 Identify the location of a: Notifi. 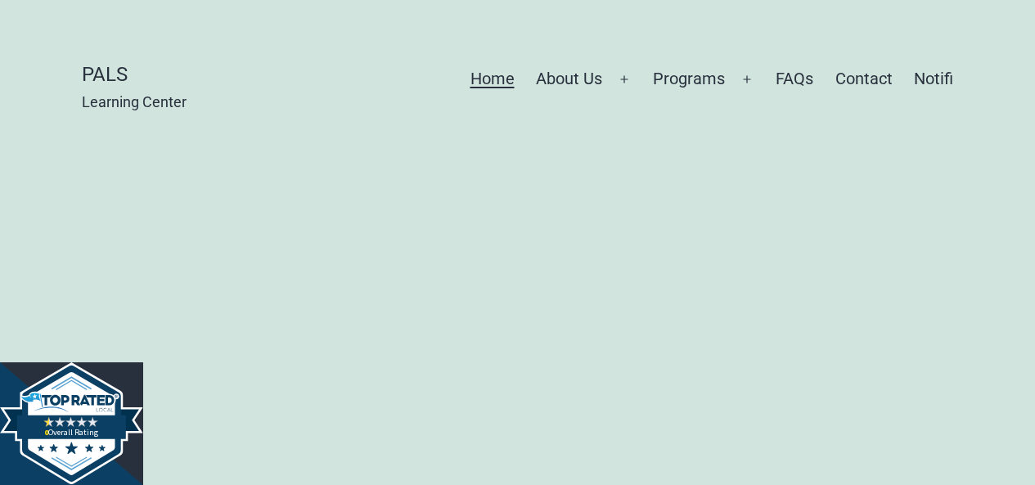
(934, 79).